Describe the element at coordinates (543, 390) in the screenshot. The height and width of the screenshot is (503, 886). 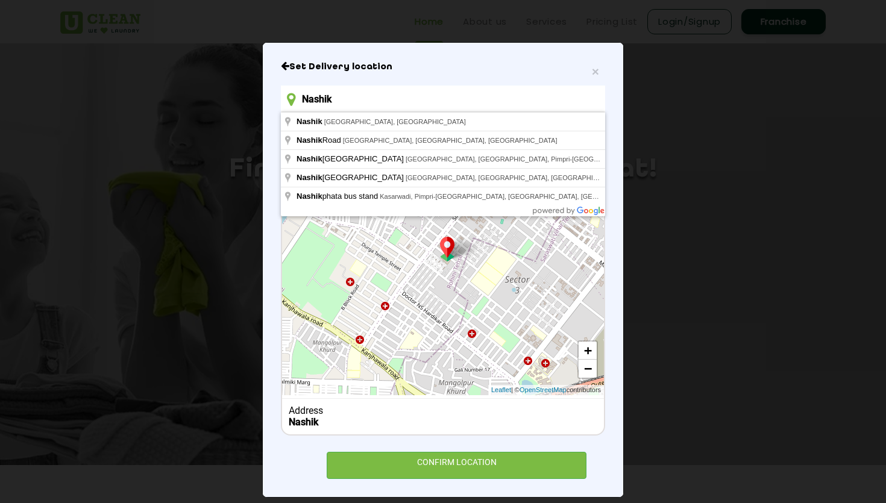
I see `a: OpenStreetMap` at that location.